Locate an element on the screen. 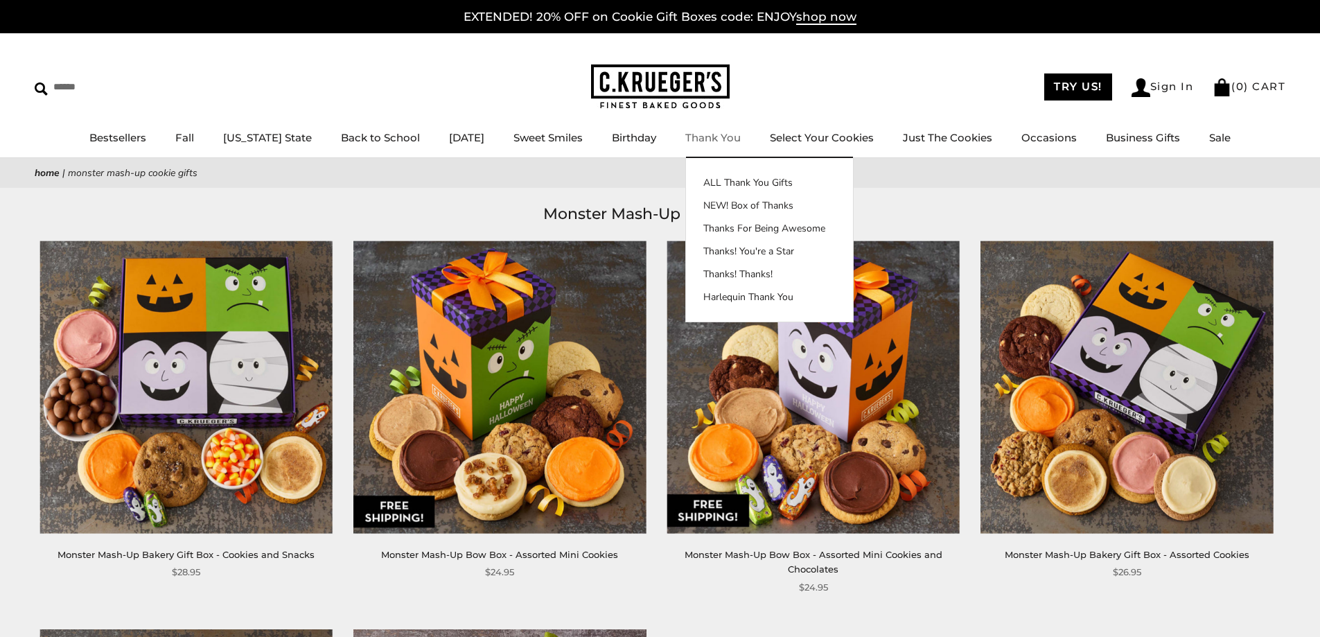 The width and height of the screenshot is (1320, 637). img: Monster Mash-Up Bow Box - Assorted Mini Cookies is located at coordinates (500, 387).